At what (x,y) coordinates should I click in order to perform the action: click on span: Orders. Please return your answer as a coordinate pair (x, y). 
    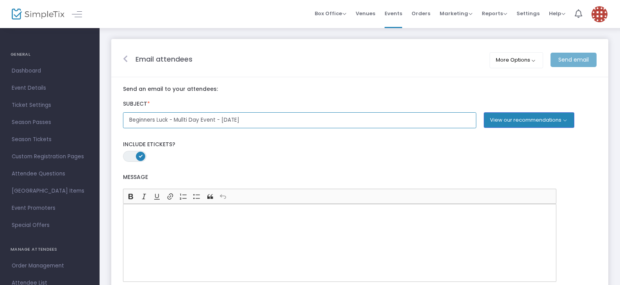
    Looking at the image, I should click on (421, 13).